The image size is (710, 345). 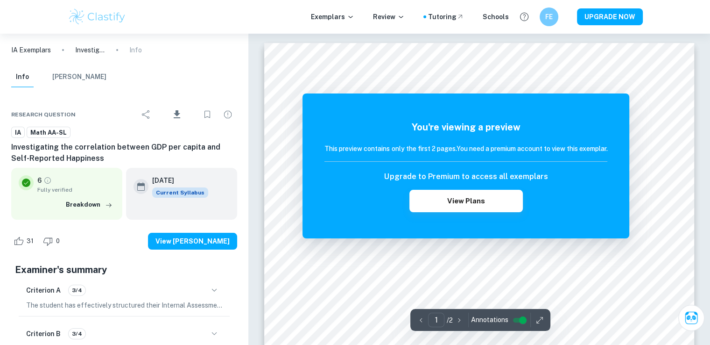 What do you see at coordinates (549, 17) in the screenshot?
I see `h6: FE` at bounding box center [549, 17].